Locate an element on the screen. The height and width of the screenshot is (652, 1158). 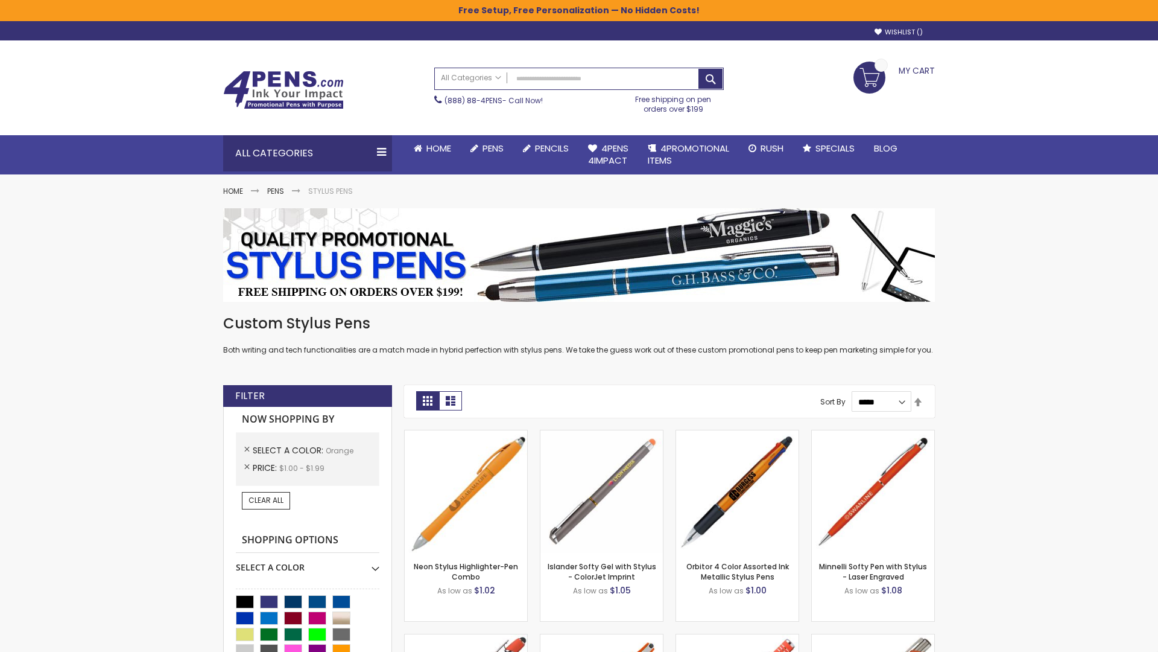
a: Specials is located at coordinates (829, 148).